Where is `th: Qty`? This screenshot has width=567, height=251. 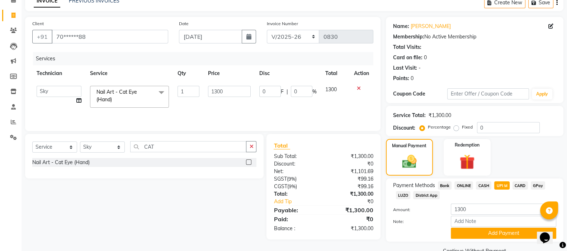 th: Qty is located at coordinates (188, 73).